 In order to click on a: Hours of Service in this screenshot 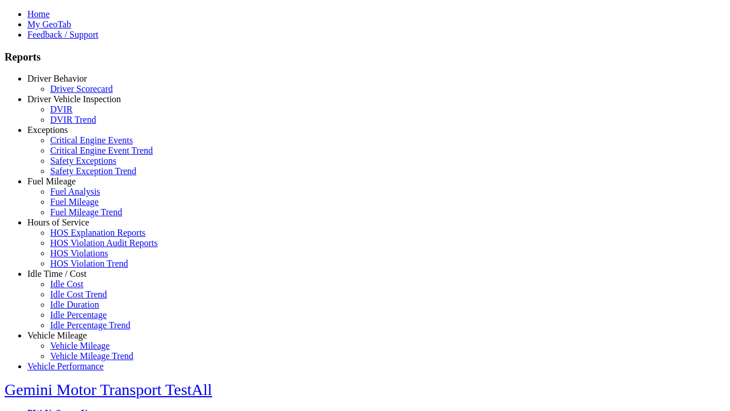, I will do `click(58, 222)`.